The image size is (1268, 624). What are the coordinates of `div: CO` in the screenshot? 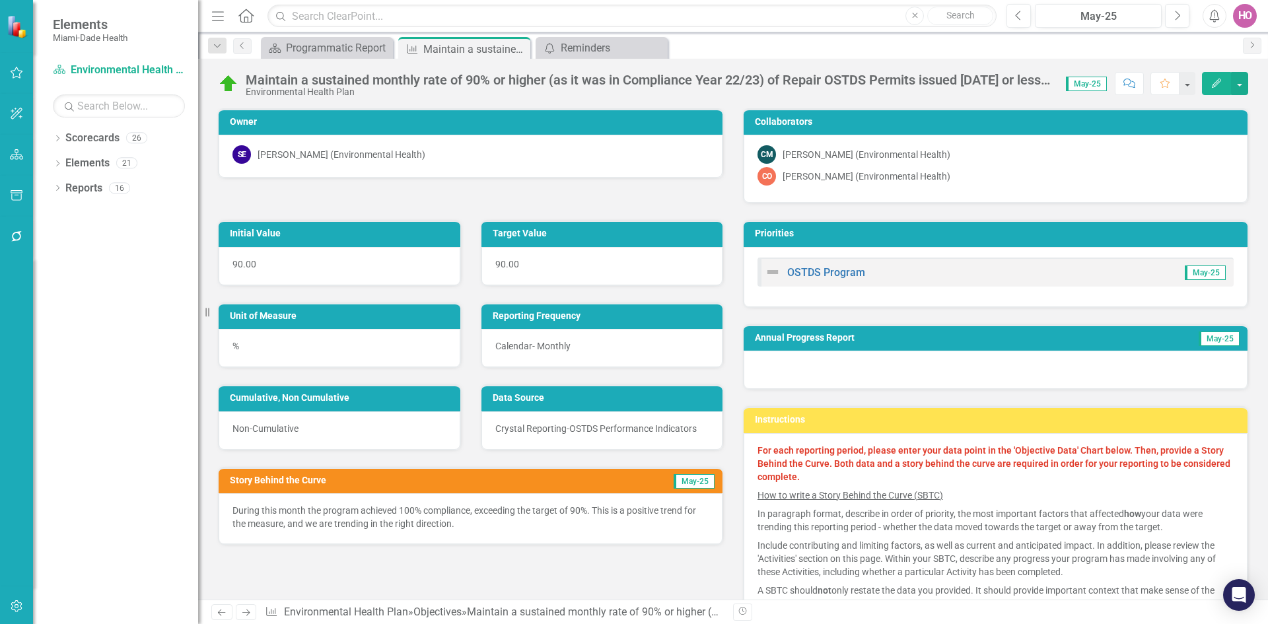 It's located at (767, 176).